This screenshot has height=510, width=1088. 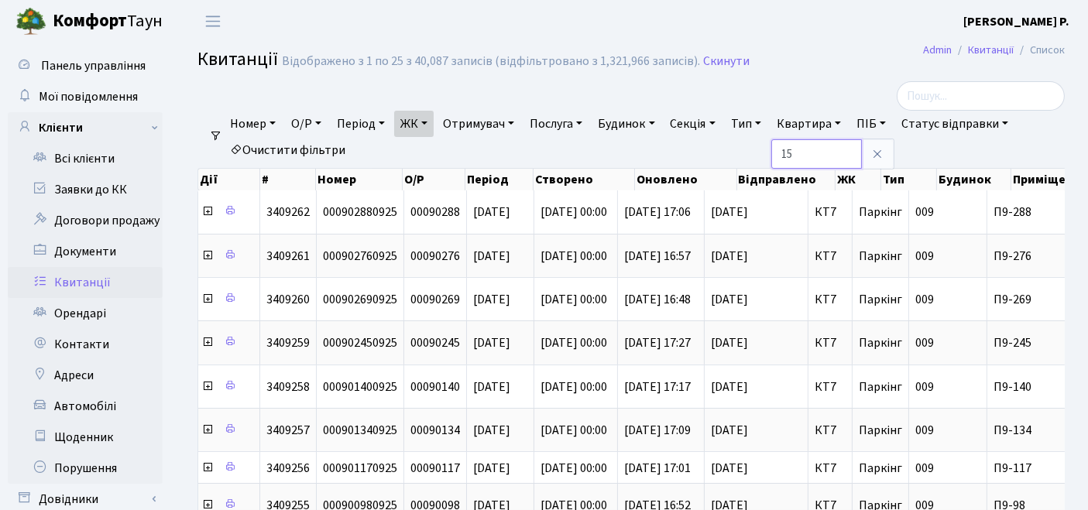 What do you see at coordinates (1037, 300) in the screenshot?
I see `span: П9-269` at bounding box center [1037, 300].